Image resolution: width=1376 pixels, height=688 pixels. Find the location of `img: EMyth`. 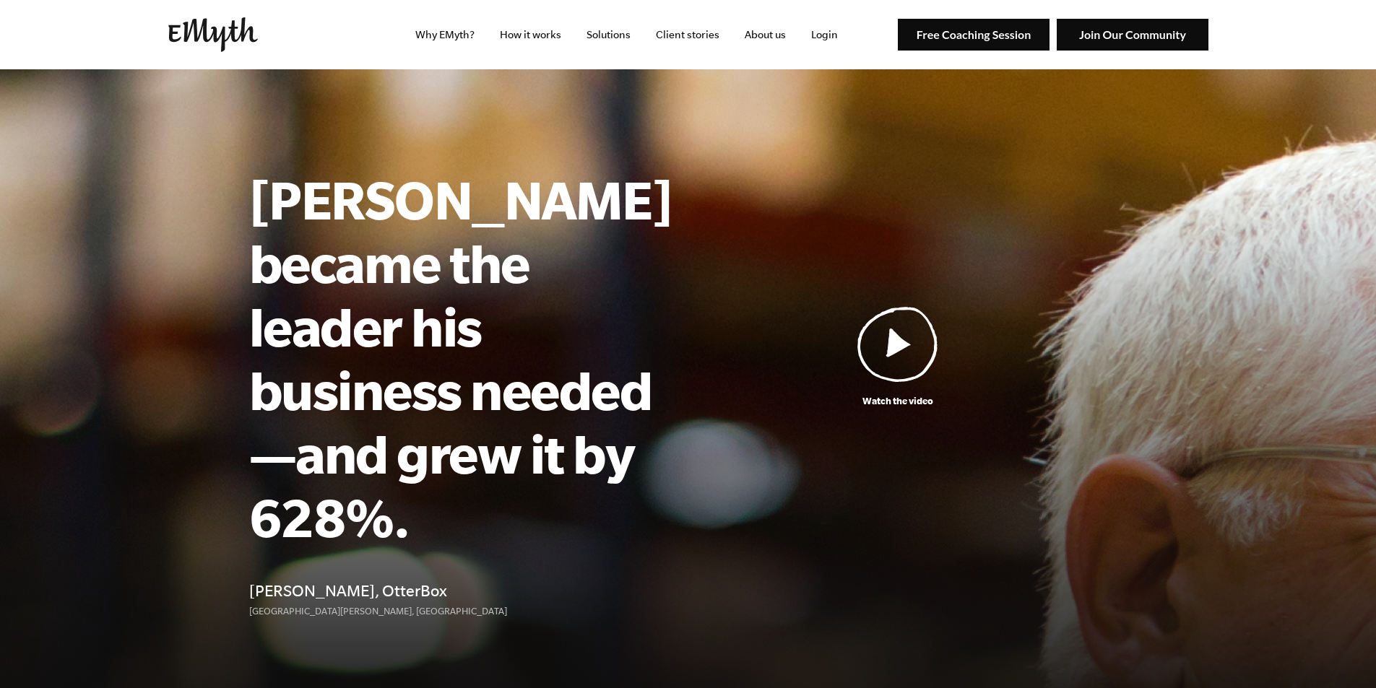

img: EMyth is located at coordinates (213, 35).